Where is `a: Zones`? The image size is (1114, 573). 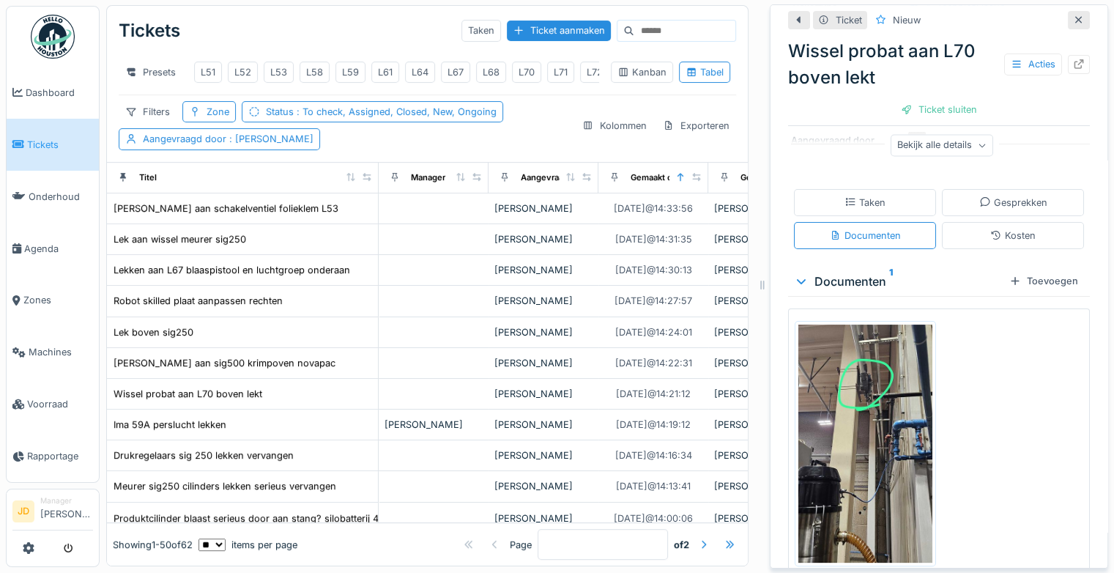 a: Zones is located at coordinates (53, 300).